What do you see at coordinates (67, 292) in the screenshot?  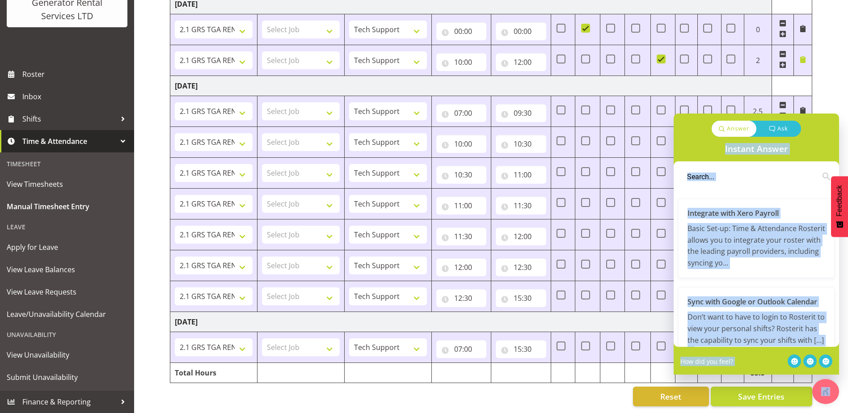 I see `a: View Leave Requests` at bounding box center [67, 292].